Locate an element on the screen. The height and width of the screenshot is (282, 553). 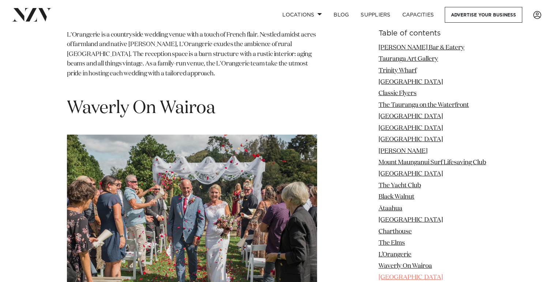
a: Tauranga Art Gallery is located at coordinates (408, 59).